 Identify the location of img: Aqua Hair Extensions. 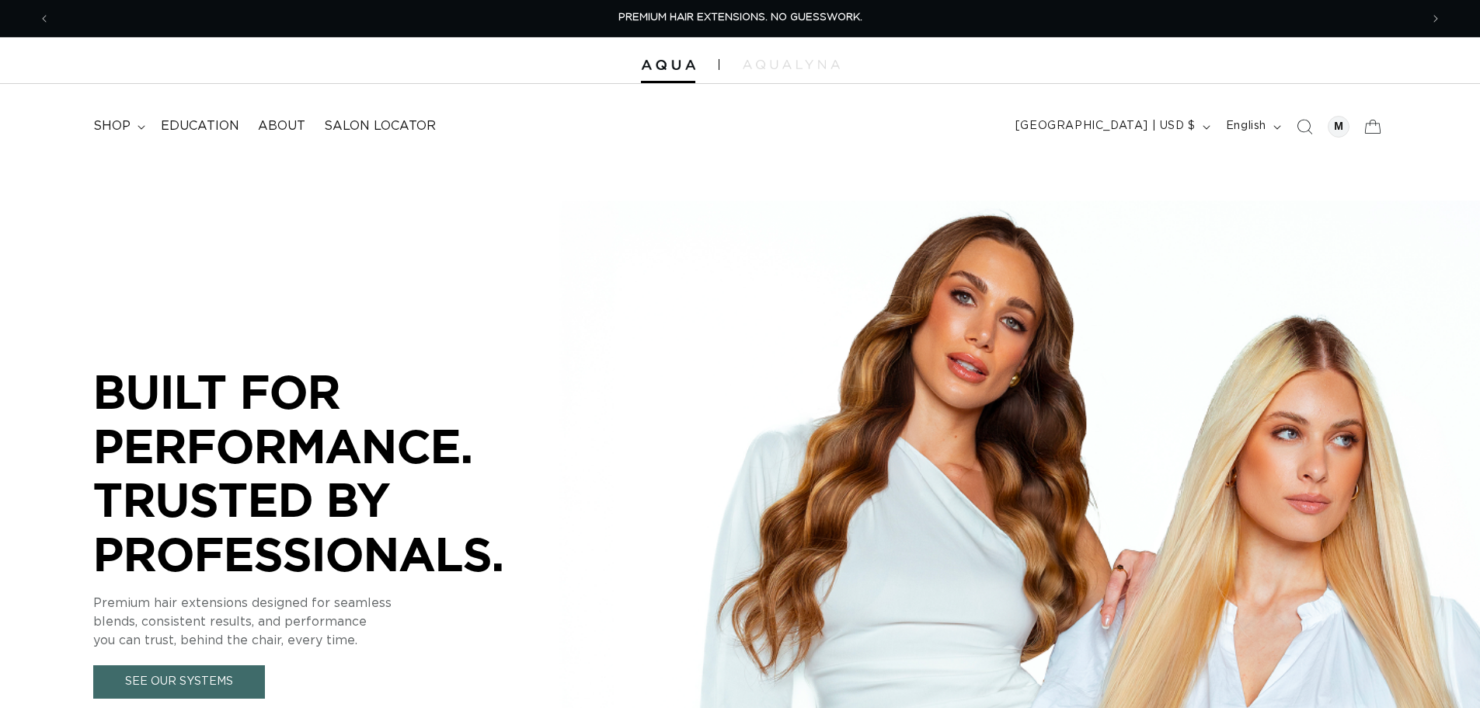
(668, 65).